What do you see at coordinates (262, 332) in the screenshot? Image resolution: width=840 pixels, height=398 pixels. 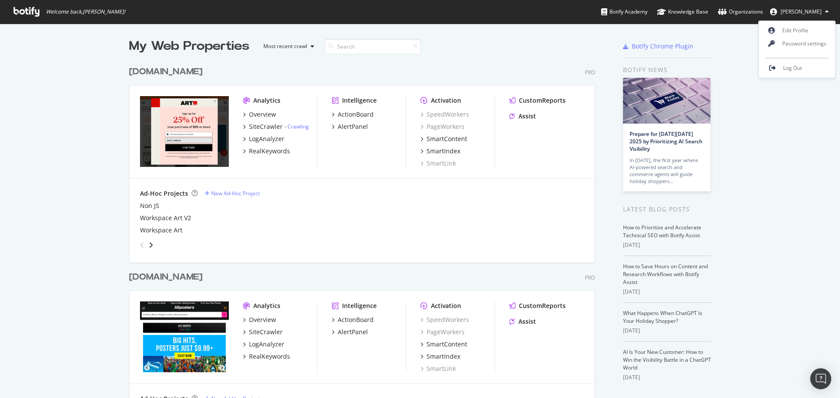 I see `a: SiteCrawler` at bounding box center [262, 332].